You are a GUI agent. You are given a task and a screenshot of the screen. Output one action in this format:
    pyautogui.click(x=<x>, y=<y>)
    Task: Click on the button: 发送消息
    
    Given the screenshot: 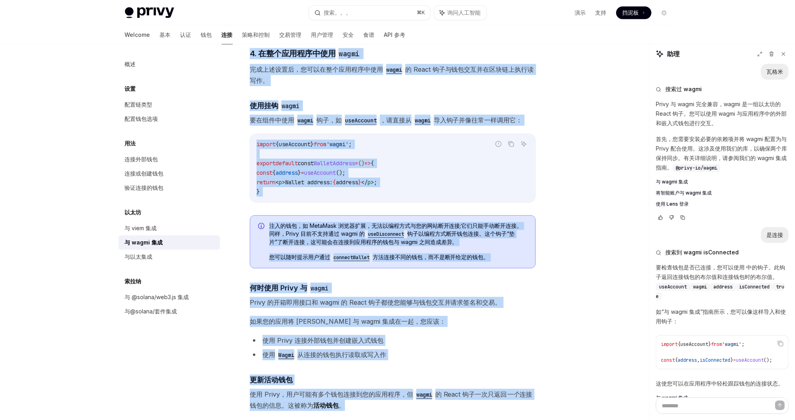 What is the action you would take?
    pyautogui.click(x=780, y=406)
    